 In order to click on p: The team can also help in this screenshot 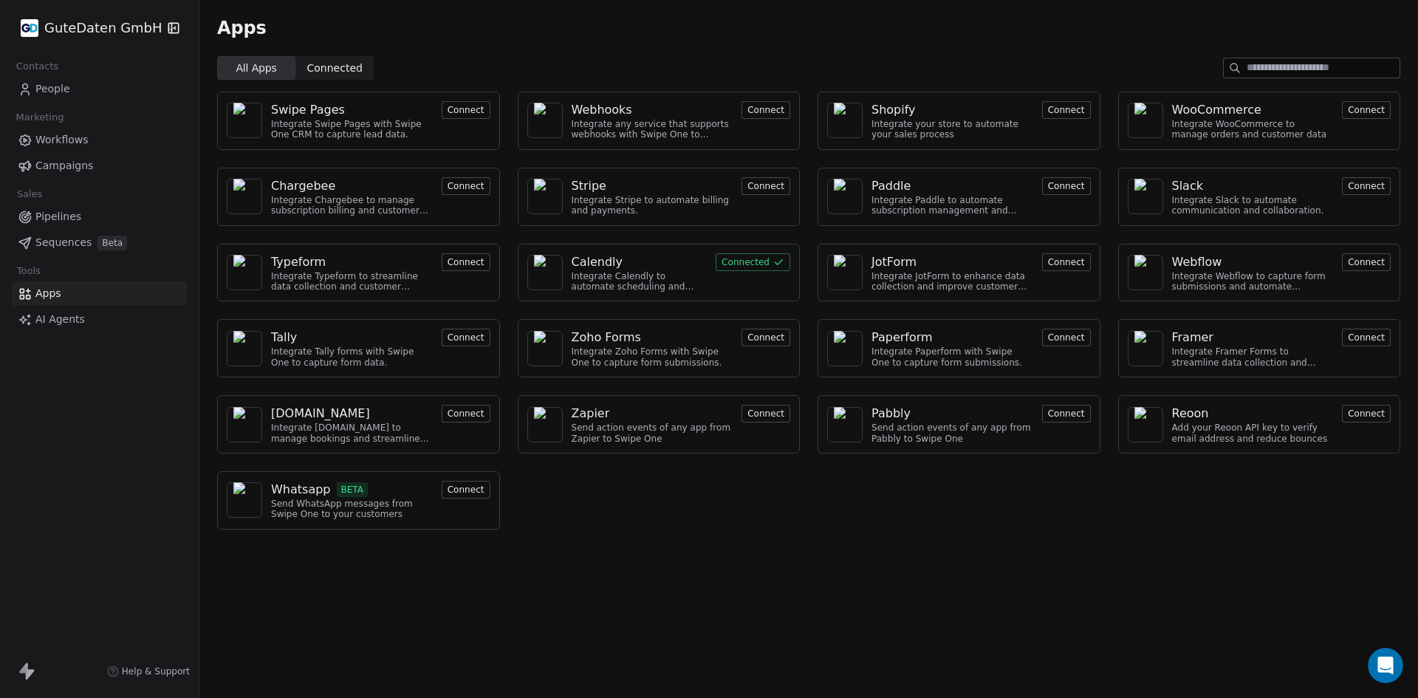, I will do `click(128, 26)`.